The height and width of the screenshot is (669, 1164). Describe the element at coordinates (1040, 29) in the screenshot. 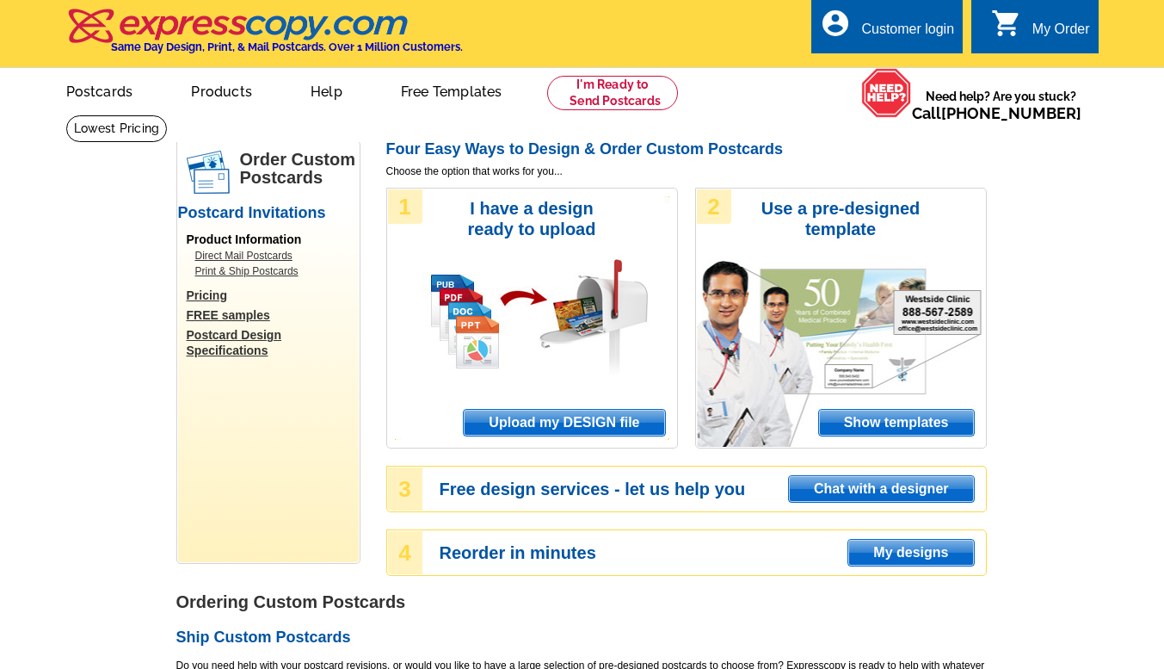

I see `a: shopping_cart My Order` at that location.